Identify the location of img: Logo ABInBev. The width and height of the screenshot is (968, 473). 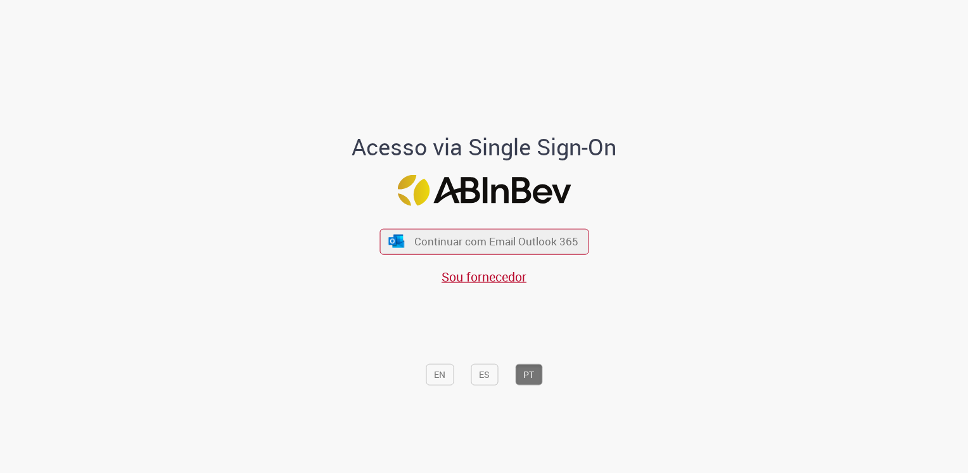
(484, 190).